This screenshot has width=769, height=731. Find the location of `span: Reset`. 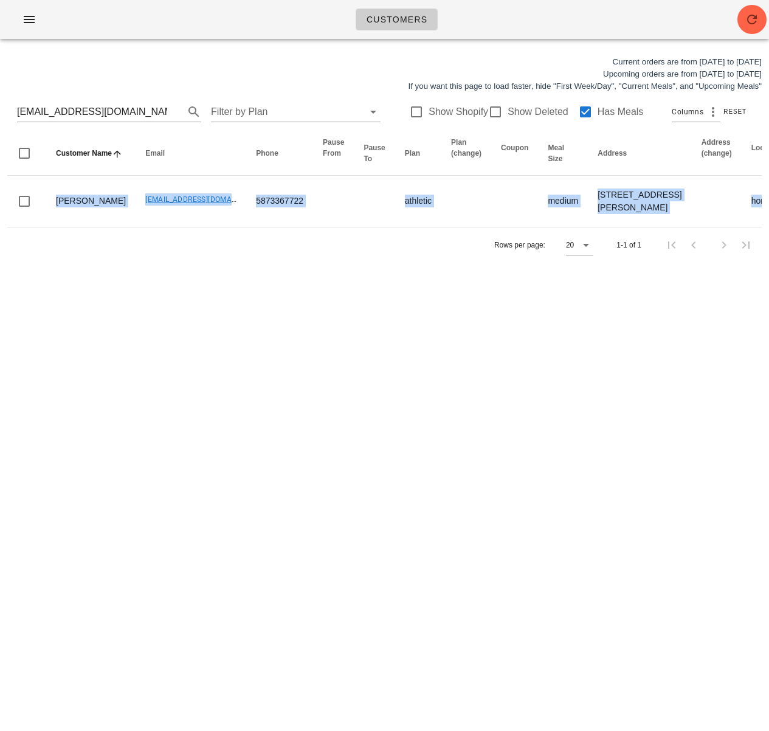

span: Reset is located at coordinates (734, 111).